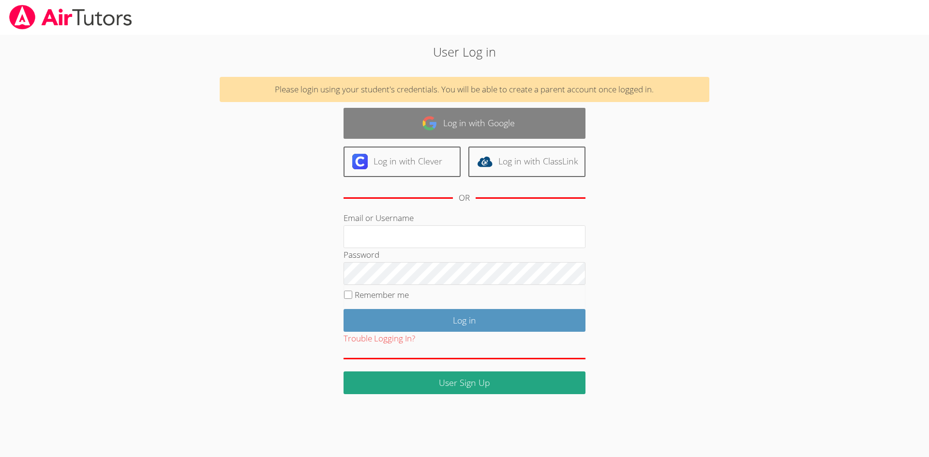 This screenshot has height=457, width=929. What do you see at coordinates (430, 123) in the screenshot?
I see `img: google-logo-50288ca7cdecda66e5e0955fdab243c47b7ad437acaf1139b6f446037453330a.svg` at bounding box center [430, 123].